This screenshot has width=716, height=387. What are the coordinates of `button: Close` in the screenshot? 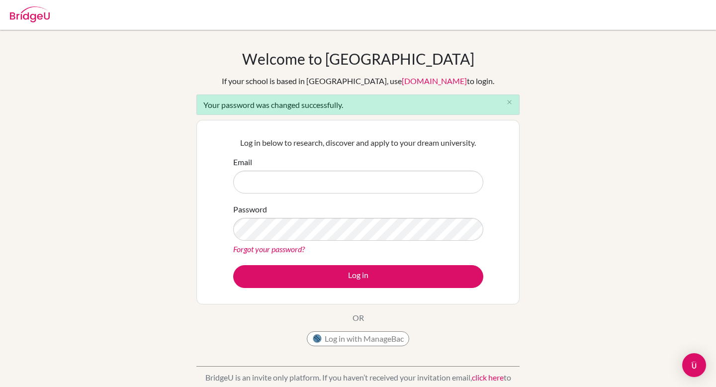 It's located at (509, 102).